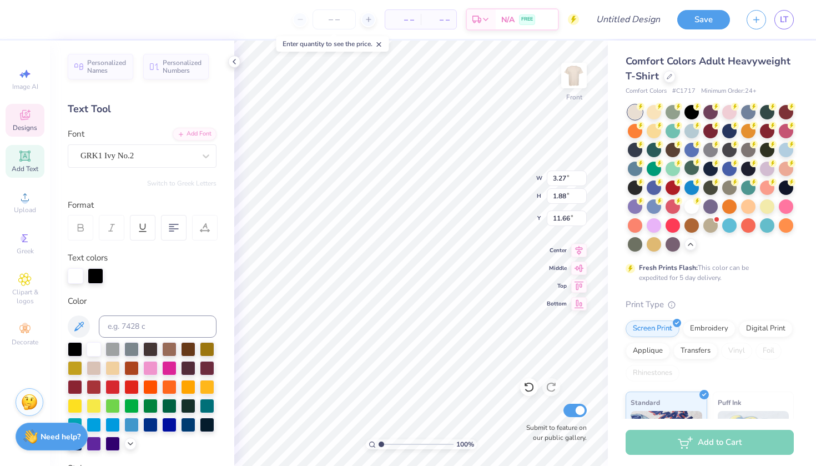 The width and height of the screenshot is (816, 466). What do you see at coordinates (25, 87) in the screenshot?
I see `span: Image AI` at bounding box center [25, 87].